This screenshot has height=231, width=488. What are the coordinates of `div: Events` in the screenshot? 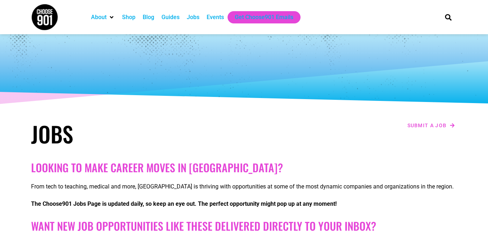 It's located at (215, 17).